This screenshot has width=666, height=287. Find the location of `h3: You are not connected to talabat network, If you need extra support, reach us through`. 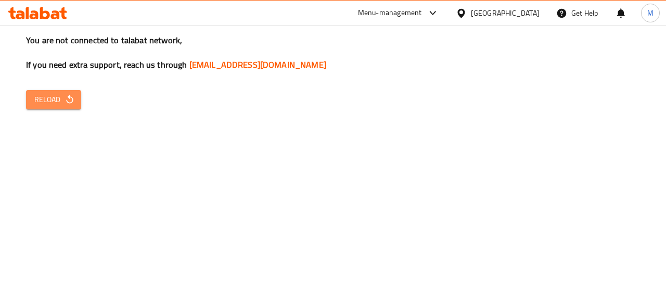

h3: You are not connected to talabat network, If you need extra support, reach us through is located at coordinates (333, 53).